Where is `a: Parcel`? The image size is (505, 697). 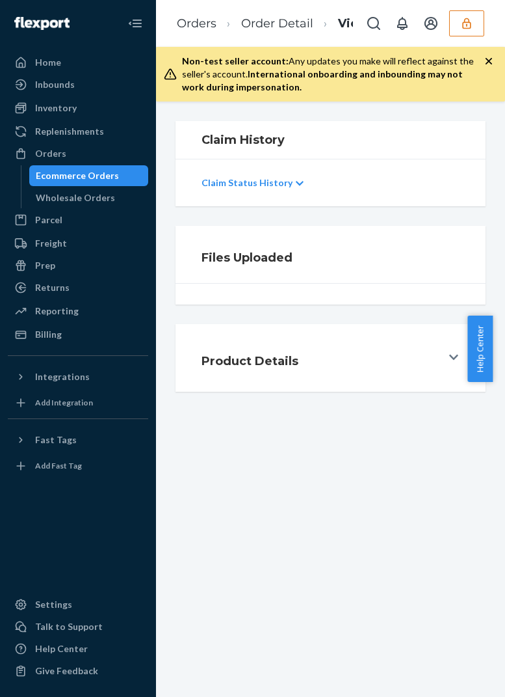
a: Parcel is located at coordinates (78, 220).